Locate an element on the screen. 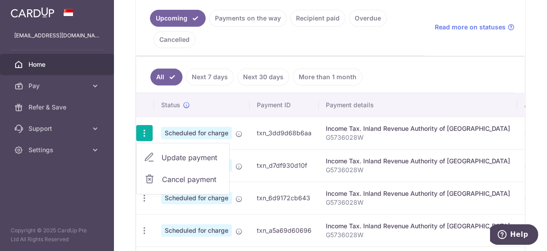 This screenshot has width=547, height=251. img: CardUp is located at coordinates (33, 12).